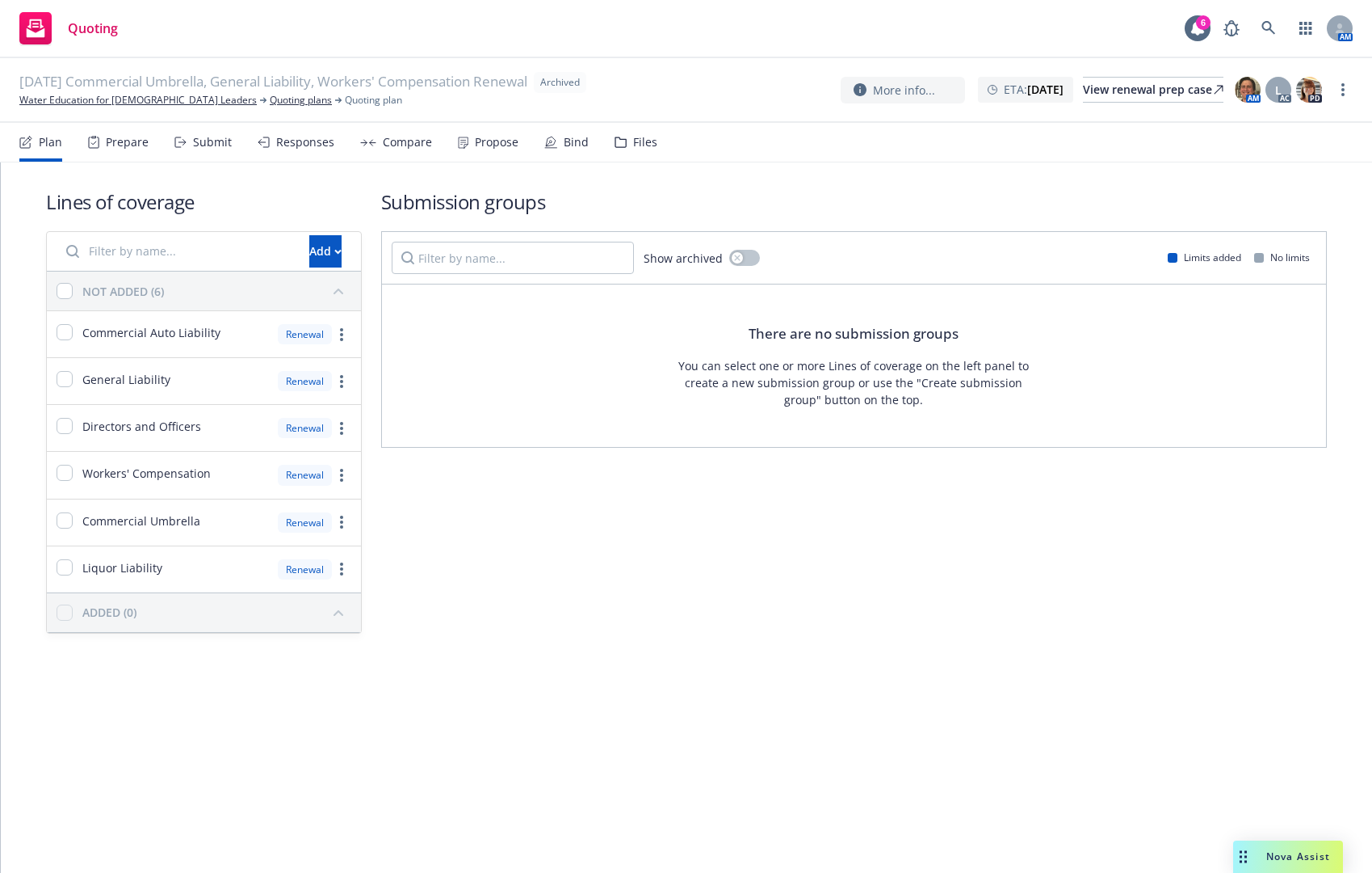 The width and height of the screenshot is (1372, 873). I want to click on span: Nova Assist, so click(1298, 856).